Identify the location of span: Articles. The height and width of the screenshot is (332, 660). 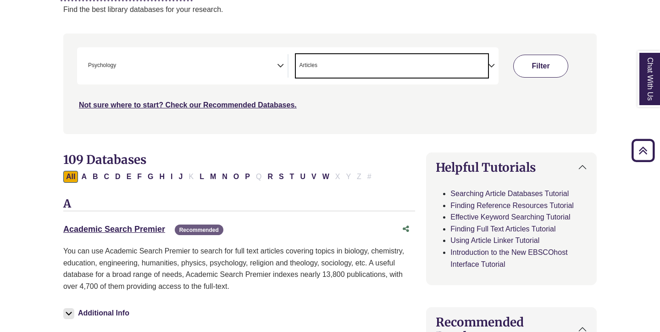
(308, 65).